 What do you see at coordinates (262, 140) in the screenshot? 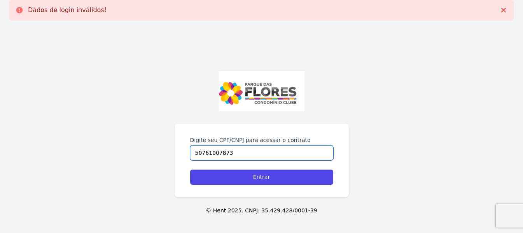
I see `label: Digite seu CPF/CNPJ para acessar o contrato` at bounding box center [262, 140].